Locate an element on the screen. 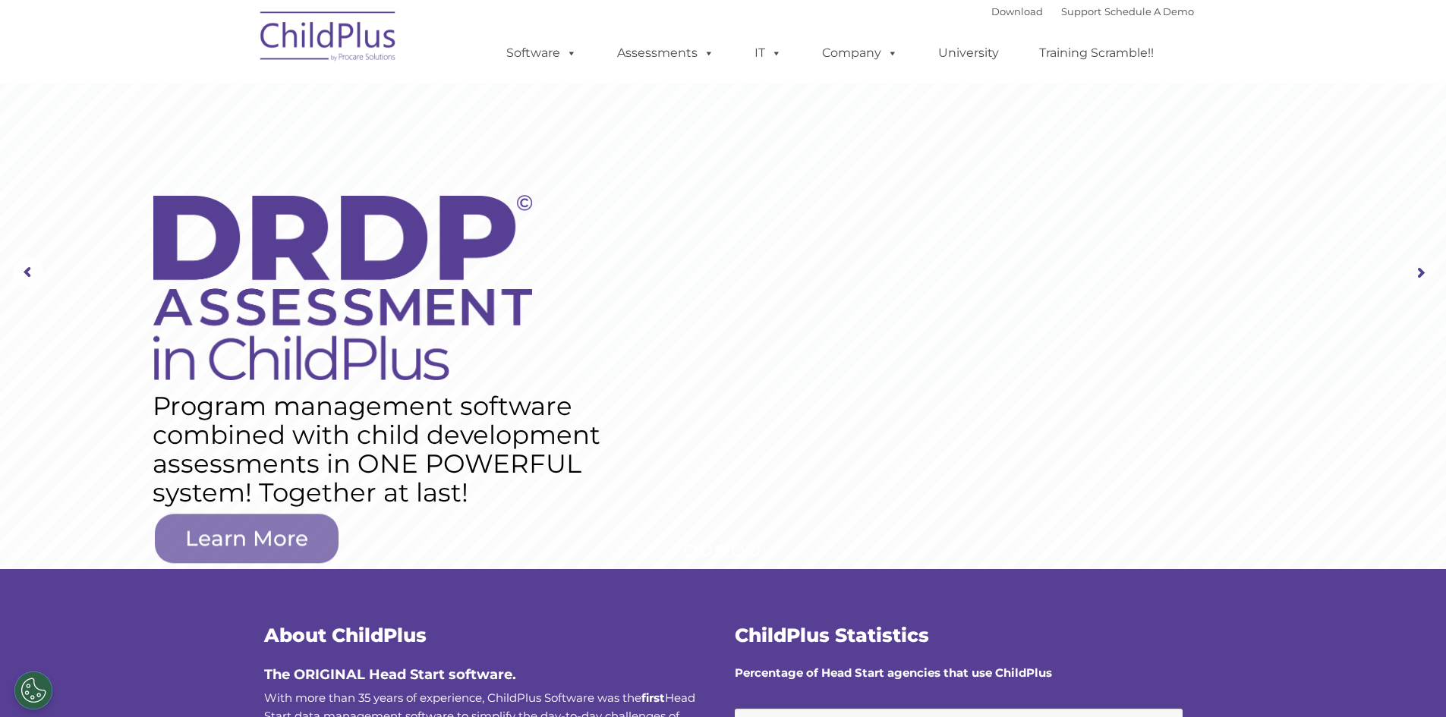 Image resolution: width=1446 pixels, height=717 pixels. a: University is located at coordinates (968, 53).